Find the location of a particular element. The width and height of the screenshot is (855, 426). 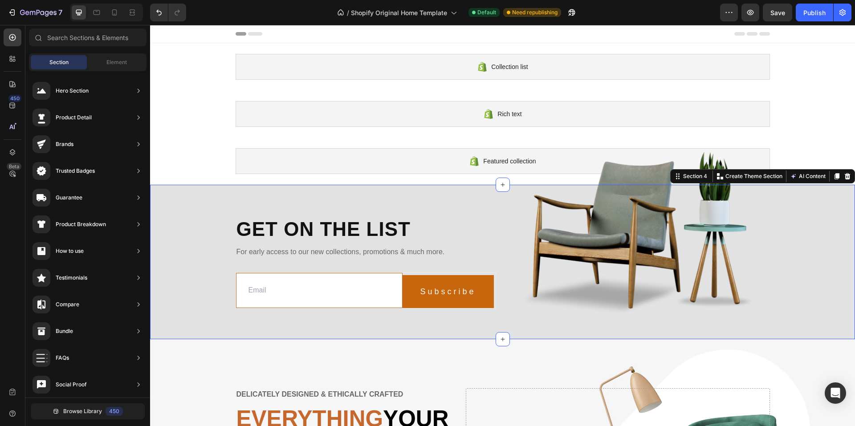

div: Testimonials is located at coordinates (71, 278).